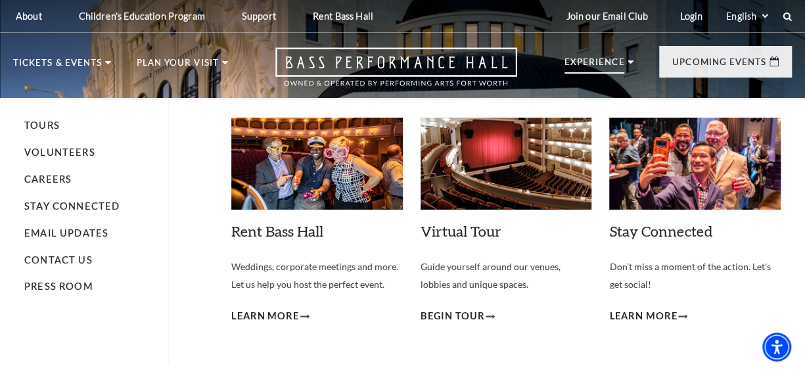 The image size is (805, 370). Describe the element at coordinates (58, 286) in the screenshot. I see `a: Press Room` at that location.